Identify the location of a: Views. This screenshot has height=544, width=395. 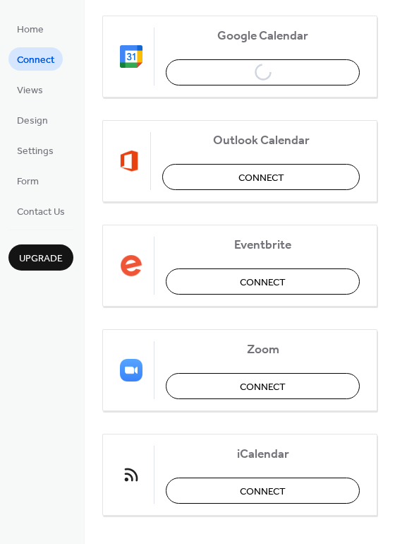
(30, 89).